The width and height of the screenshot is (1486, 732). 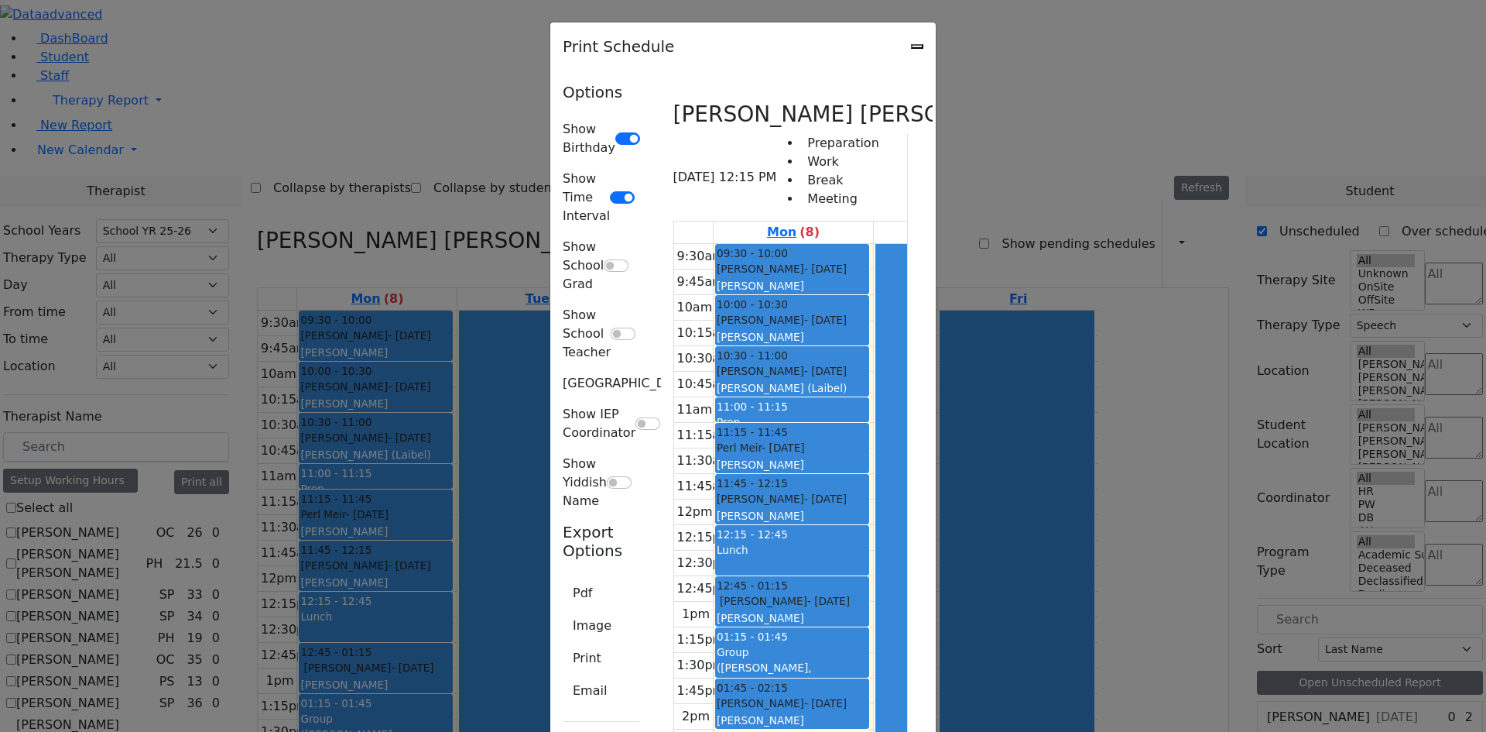 What do you see at coordinates (701, 691) in the screenshot?
I see `div: 1:45pm` at bounding box center [701, 691].